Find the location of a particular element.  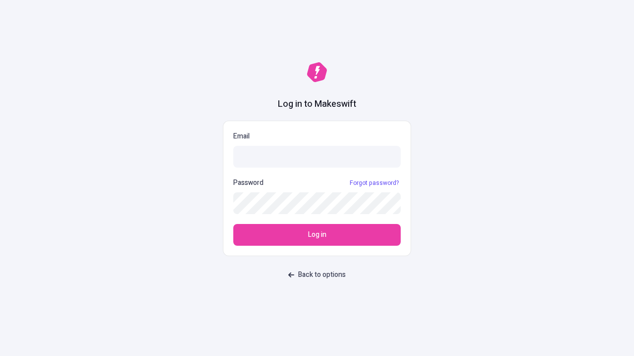

span: Log in is located at coordinates (317, 235).